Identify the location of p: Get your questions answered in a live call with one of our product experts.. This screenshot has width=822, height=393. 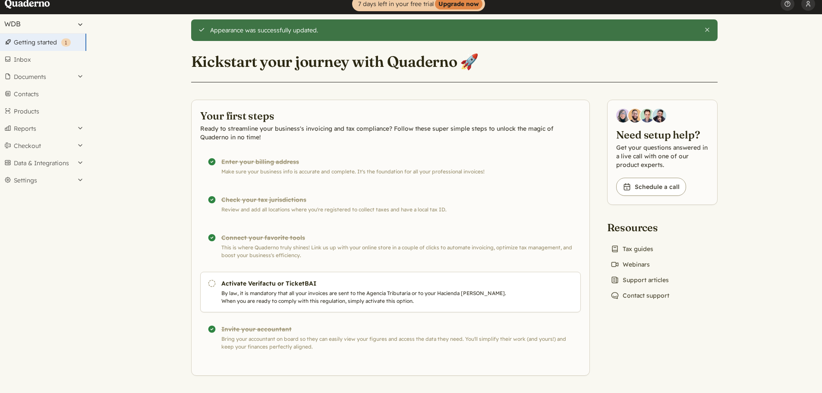
(662, 156).